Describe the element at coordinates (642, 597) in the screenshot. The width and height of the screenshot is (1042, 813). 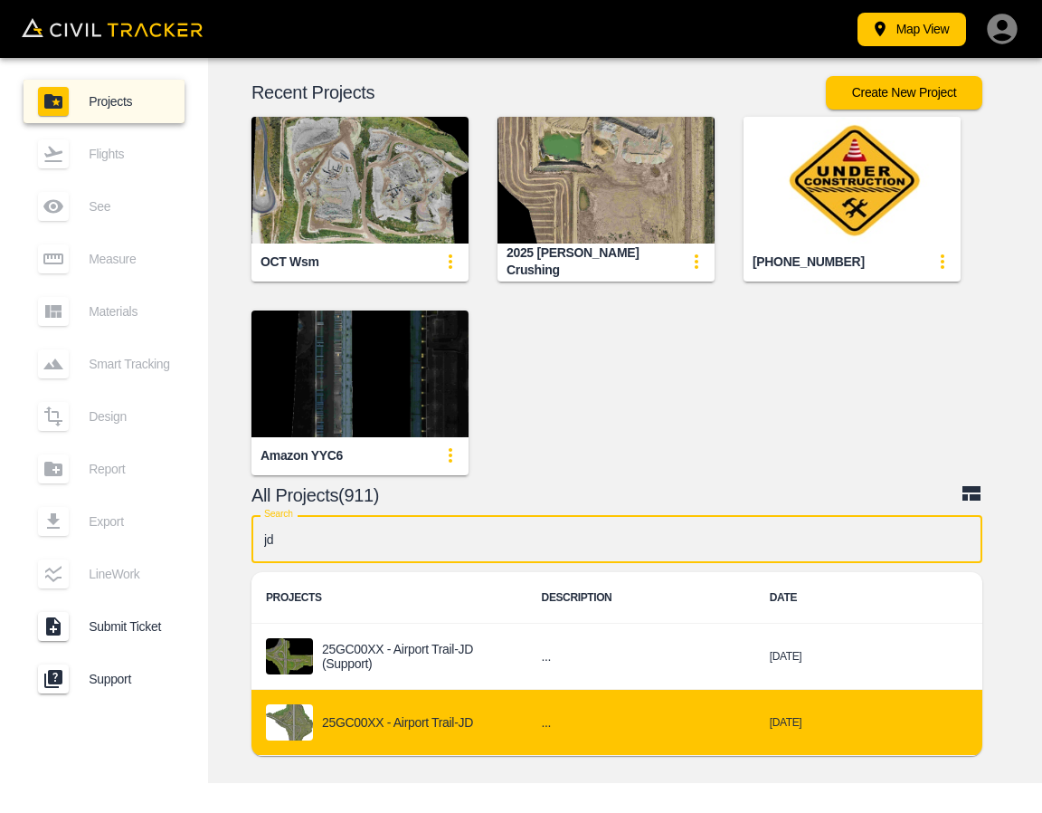
I see `th: DESCRIPTION` at that location.